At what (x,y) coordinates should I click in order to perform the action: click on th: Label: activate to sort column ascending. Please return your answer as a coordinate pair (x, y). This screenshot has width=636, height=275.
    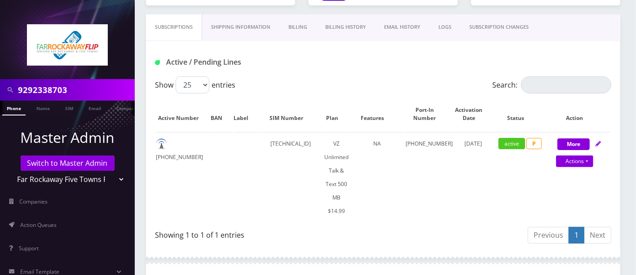
    Looking at the image, I should click on (245, 114).